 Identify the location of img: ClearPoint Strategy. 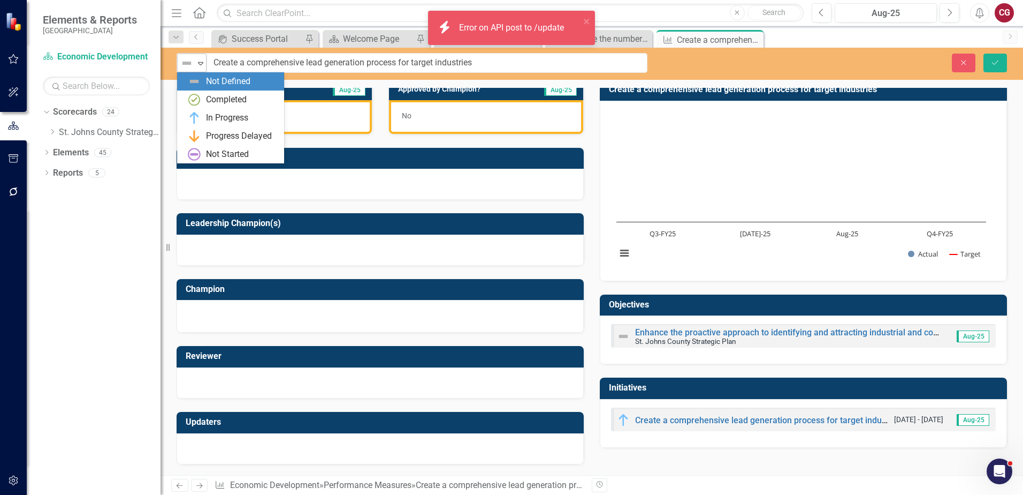
(14, 21).